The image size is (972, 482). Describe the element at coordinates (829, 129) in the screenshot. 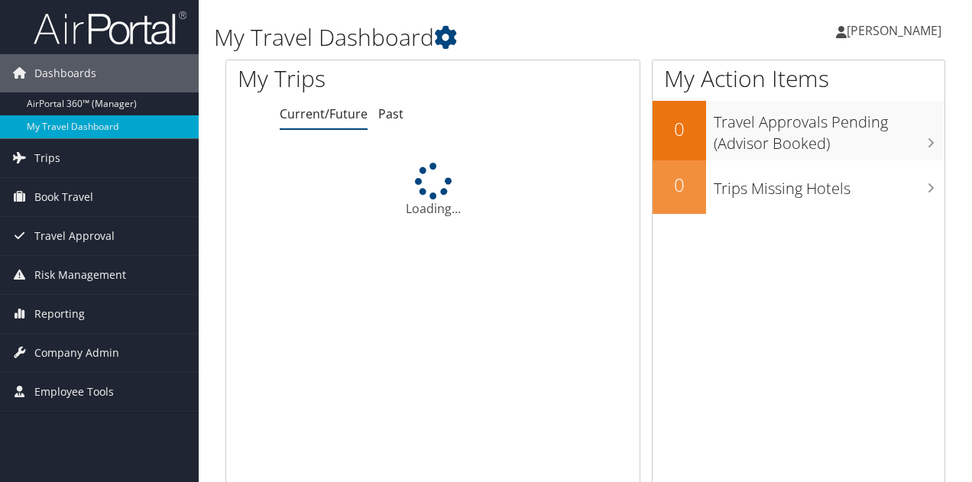

I see `h3: Travel Approvals Pending (Advisor Booked)` at that location.